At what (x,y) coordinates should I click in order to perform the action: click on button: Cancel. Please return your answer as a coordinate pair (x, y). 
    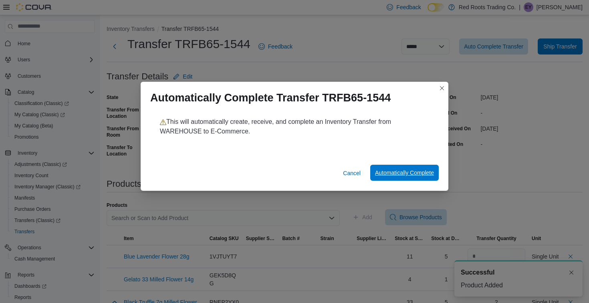
    Looking at the image, I should click on (352, 173).